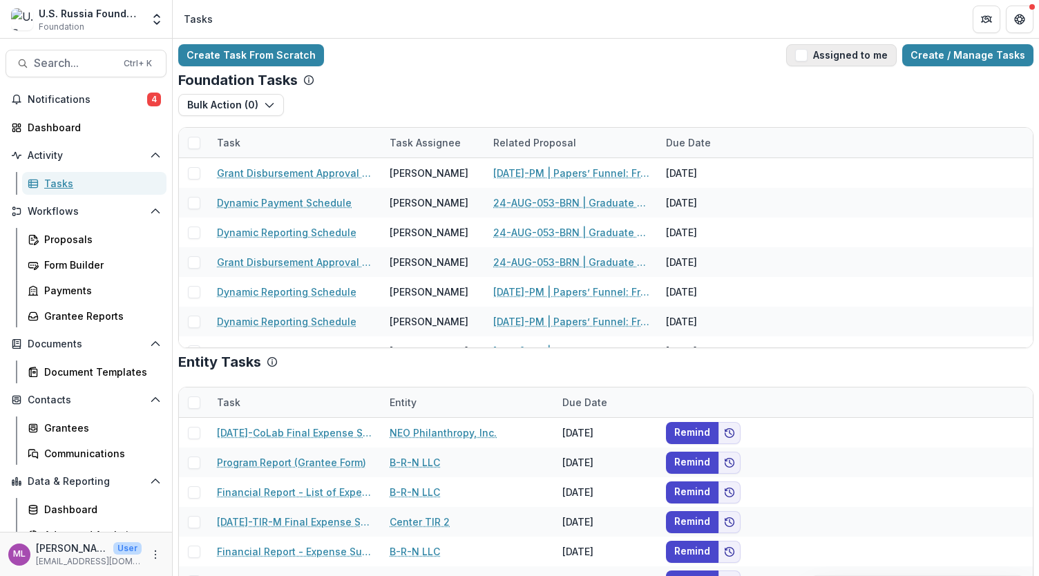 The width and height of the screenshot is (1039, 576). What do you see at coordinates (251, 55) in the screenshot?
I see `a: Create Task From Scratch` at bounding box center [251, 55].